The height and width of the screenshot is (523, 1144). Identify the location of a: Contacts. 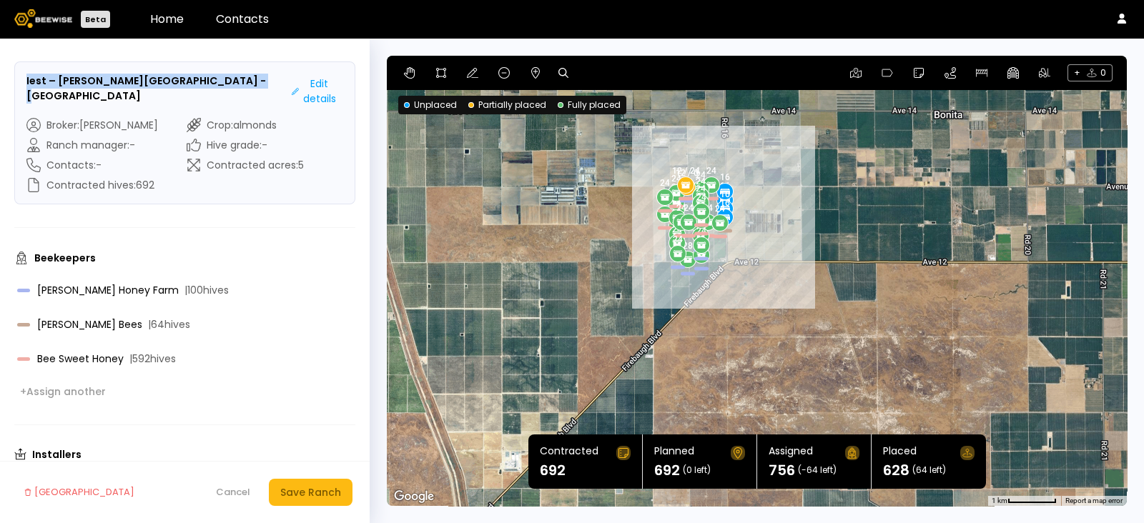
(242, 19).